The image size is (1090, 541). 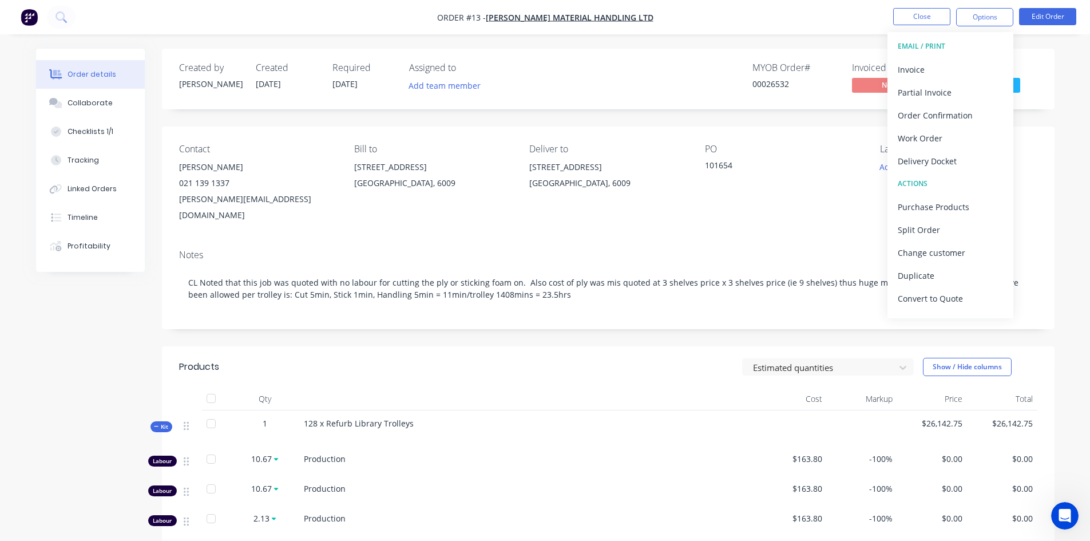 What do you see at coordinates (257, 149) in the screenshot?
I see `div: Contact` at bounding box center [257, 149].